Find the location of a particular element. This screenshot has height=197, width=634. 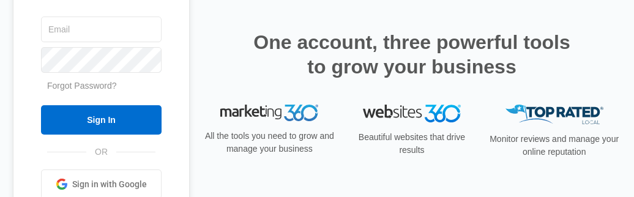

h2: One account, three powerful tools to grow your business is located at coordinates (412, 54).